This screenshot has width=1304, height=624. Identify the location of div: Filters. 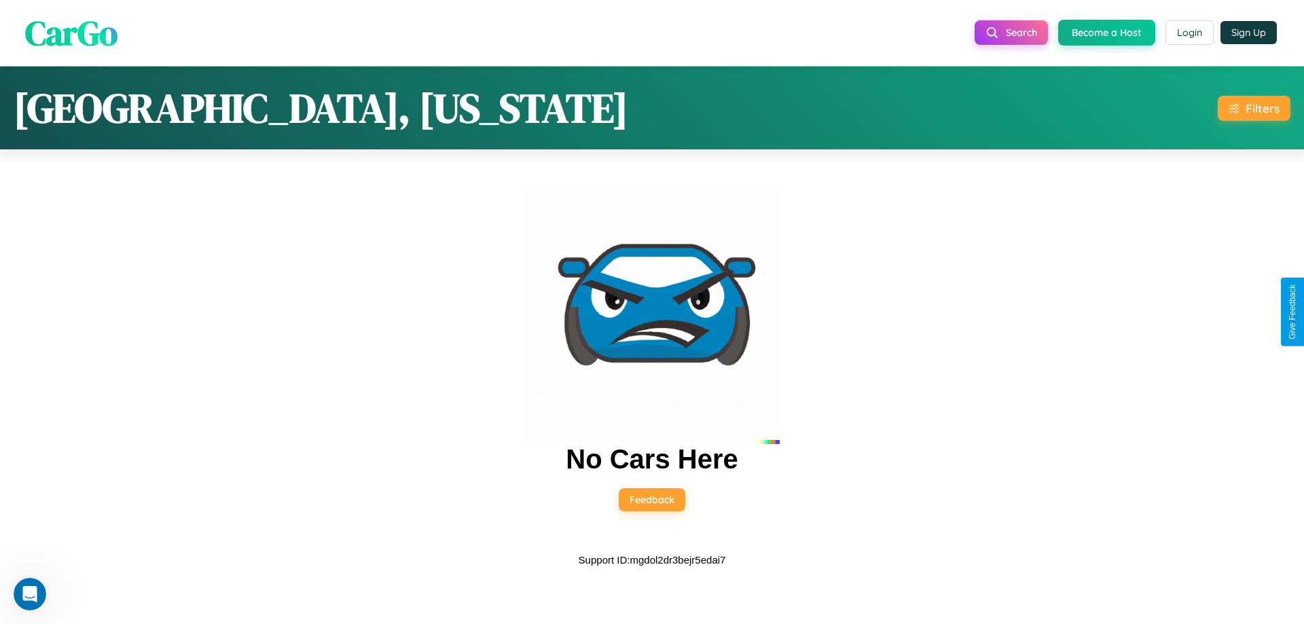
(1262, 108).